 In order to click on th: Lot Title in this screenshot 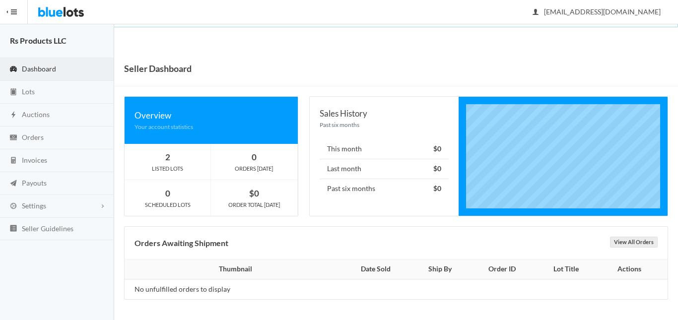, I will do `click(566, 270)`.